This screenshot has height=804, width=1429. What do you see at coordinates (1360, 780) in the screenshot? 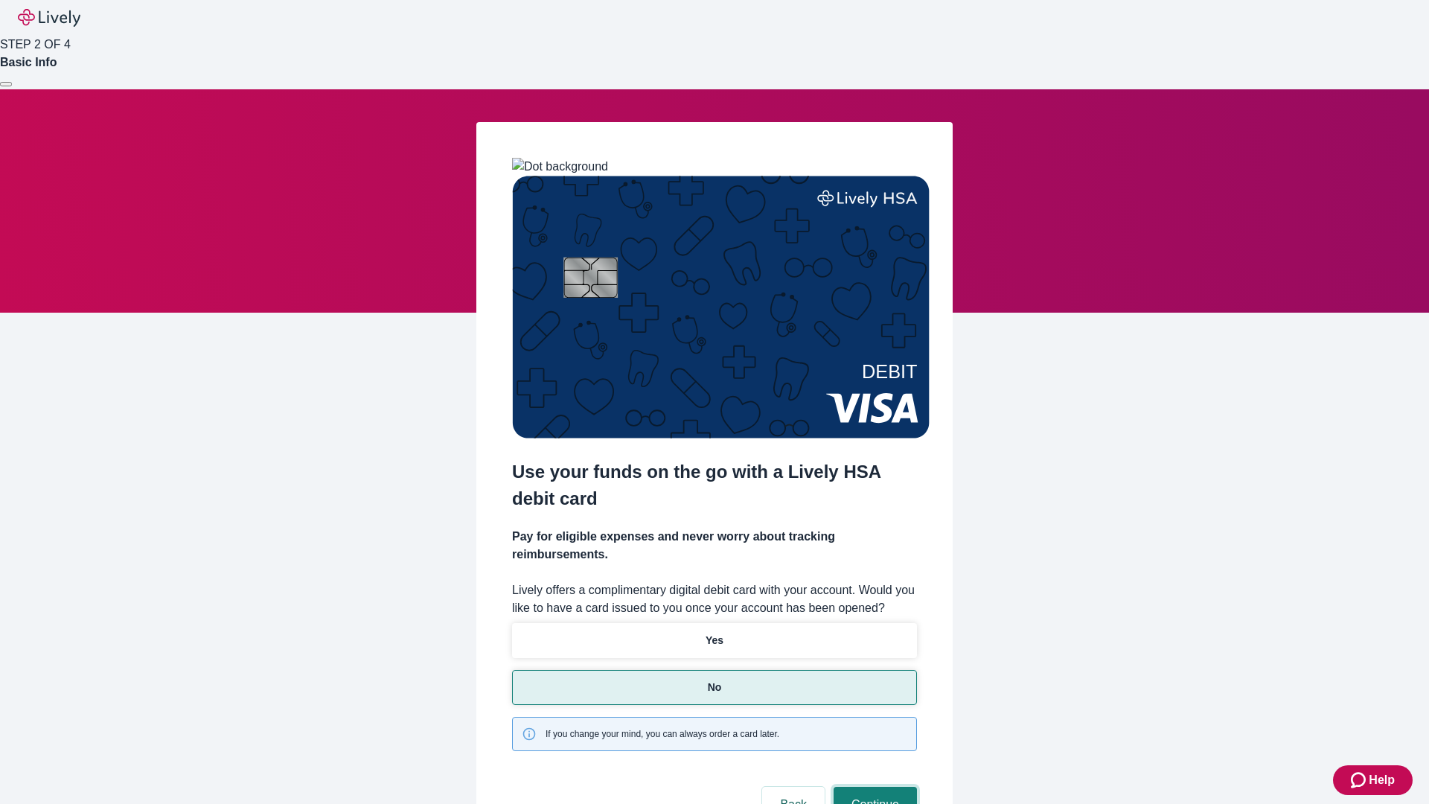
I see `svg: Zendesk support icon` at bounding box center [1360, 780].